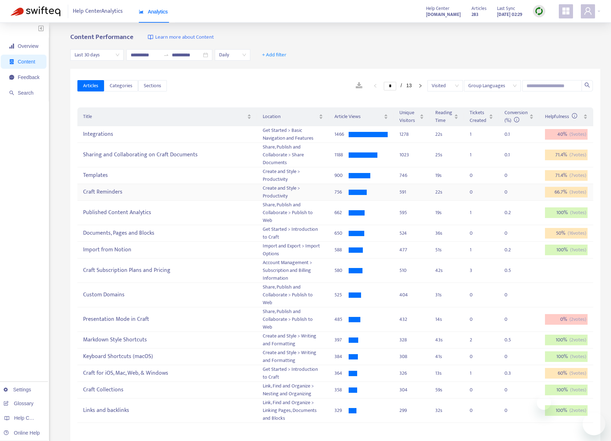 The width and height of the screenshot is (611, 441). Describe the element at coordinates (152, 86) in the screenshot. I see `button: Sections` at that location.